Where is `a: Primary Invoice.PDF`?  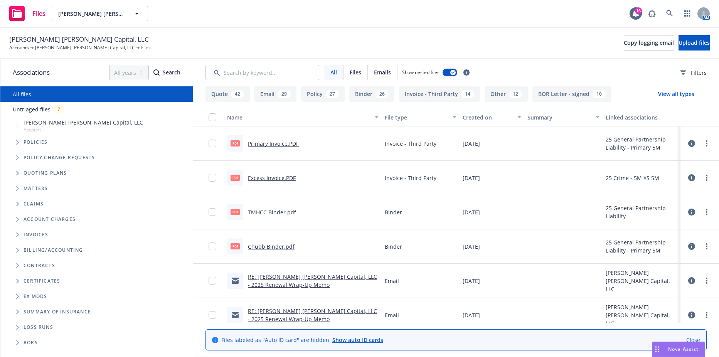
a: Primary Invoice.PDF is located at coordinates (273, 143).